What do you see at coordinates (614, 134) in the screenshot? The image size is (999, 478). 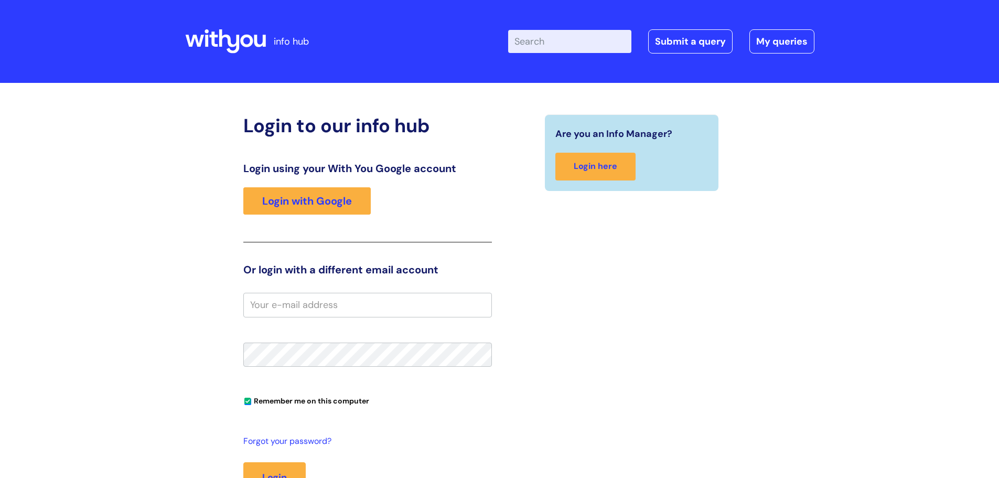 I see `span: Are you an Info Manager?` at bounding box center [614, 134].